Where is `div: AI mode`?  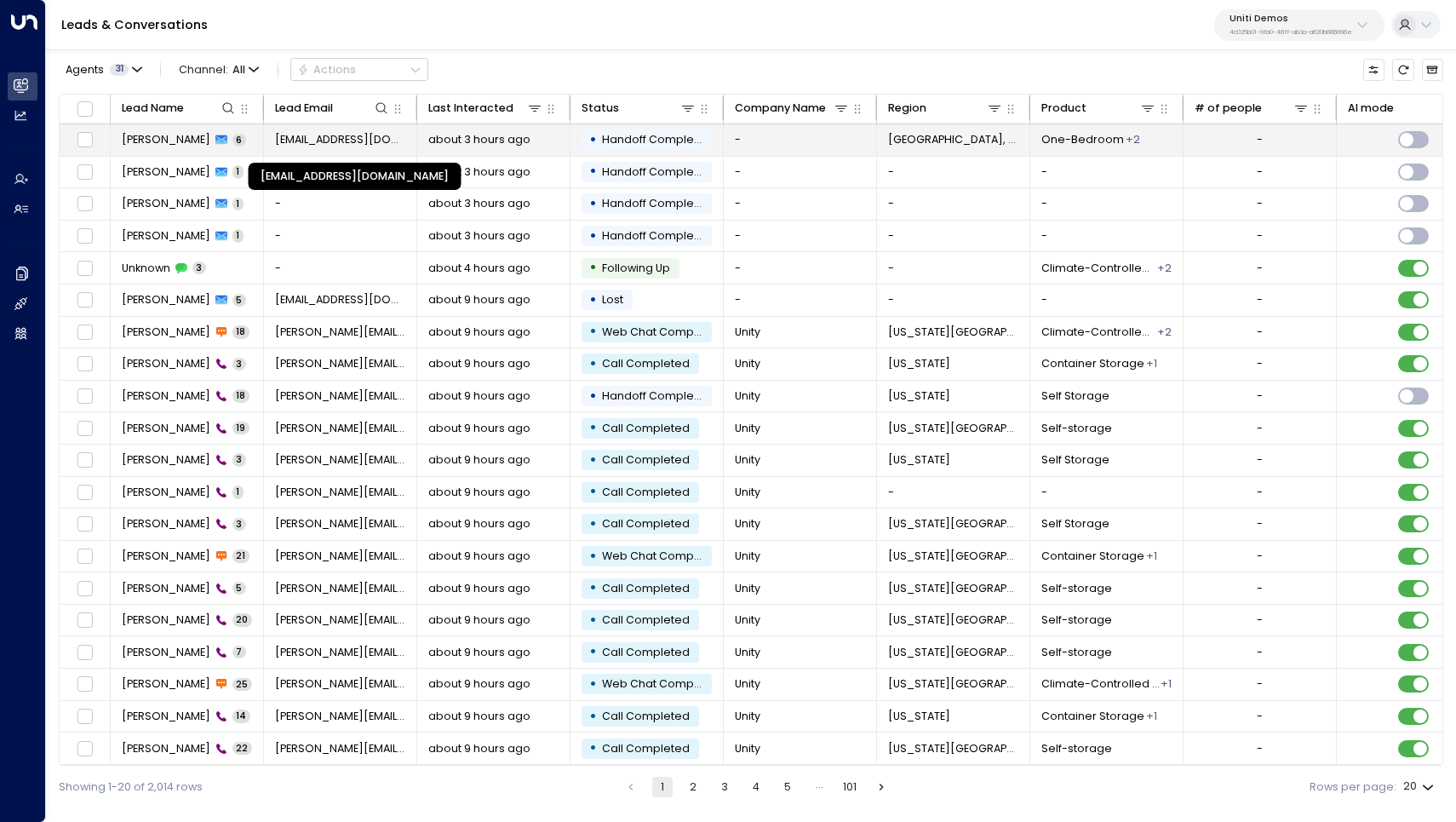
div: AI mode is located at coordinates (1370, 108).